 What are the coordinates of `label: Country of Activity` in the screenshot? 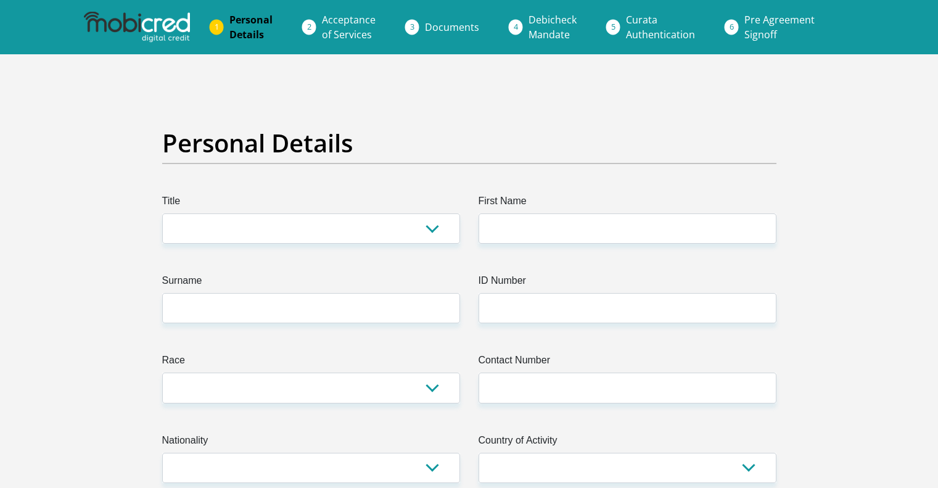 It's located at (627, 443).